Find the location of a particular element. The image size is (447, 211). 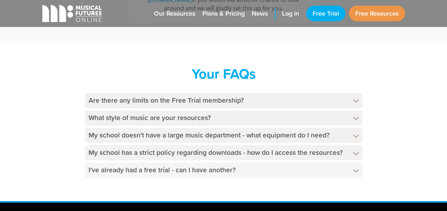

h4: My school doesn't have a large music department - what equipment do I need? is located at coordinates (224, 135).